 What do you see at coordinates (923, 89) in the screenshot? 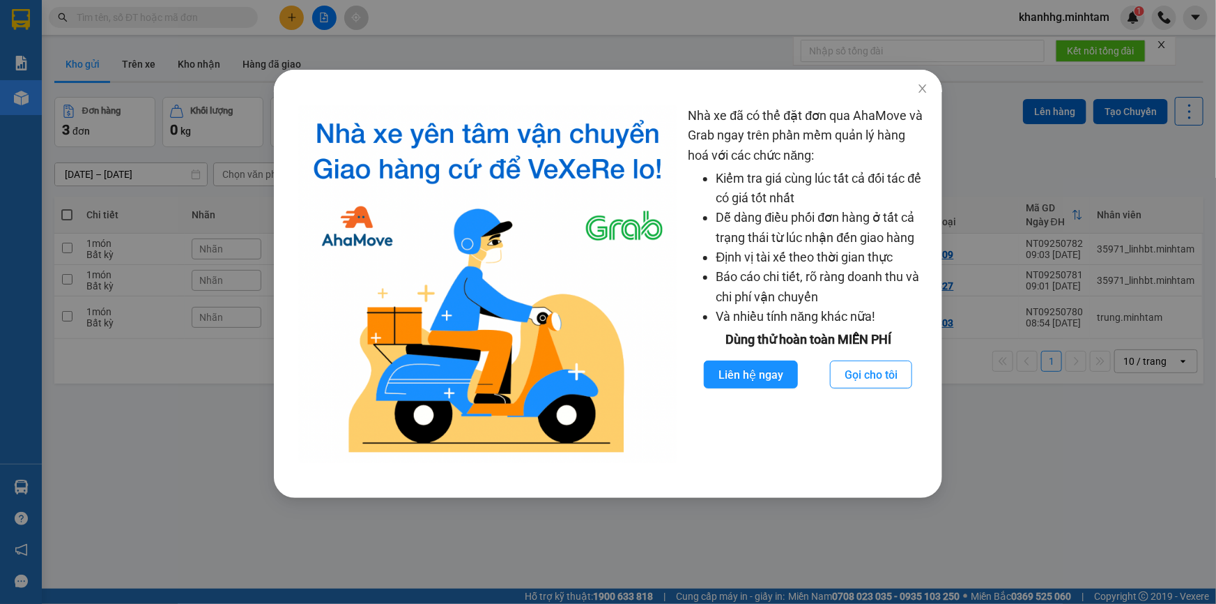
I see `button: Close` at bounding box center [923, 89].